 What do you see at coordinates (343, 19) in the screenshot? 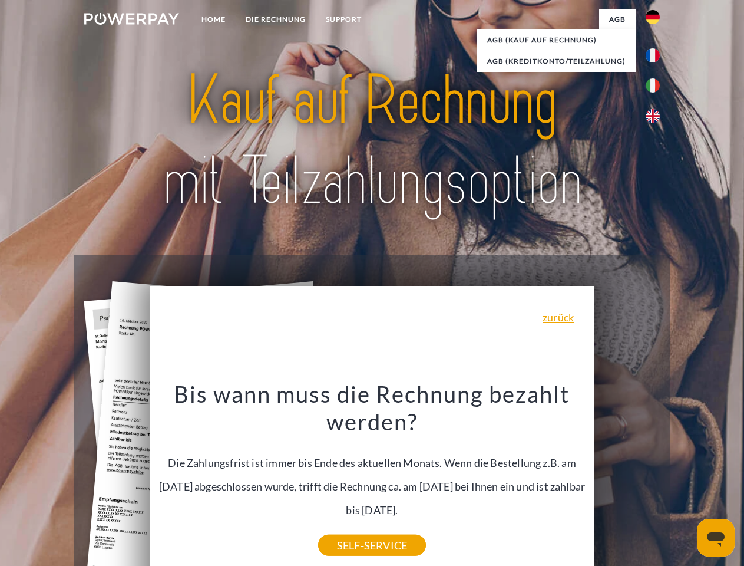
I see `a: SUPPORT` at bounding box center [343, 19].